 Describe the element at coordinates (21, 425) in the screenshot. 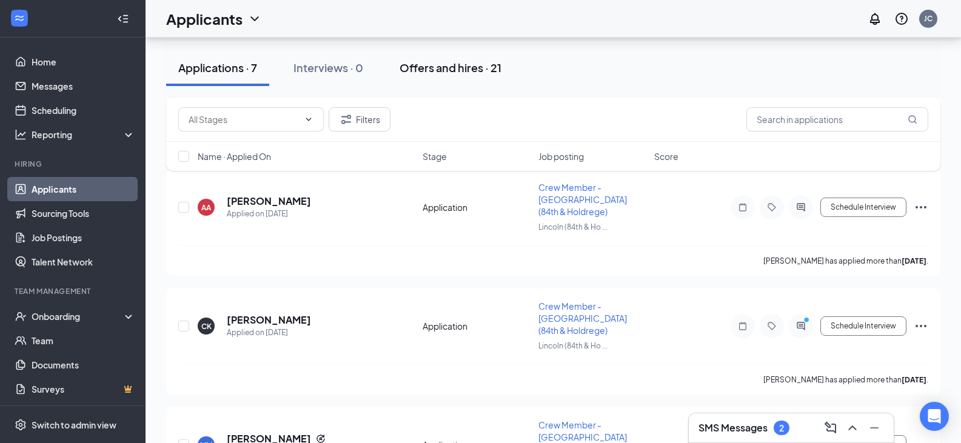

I see `svg: Settings` at that location.